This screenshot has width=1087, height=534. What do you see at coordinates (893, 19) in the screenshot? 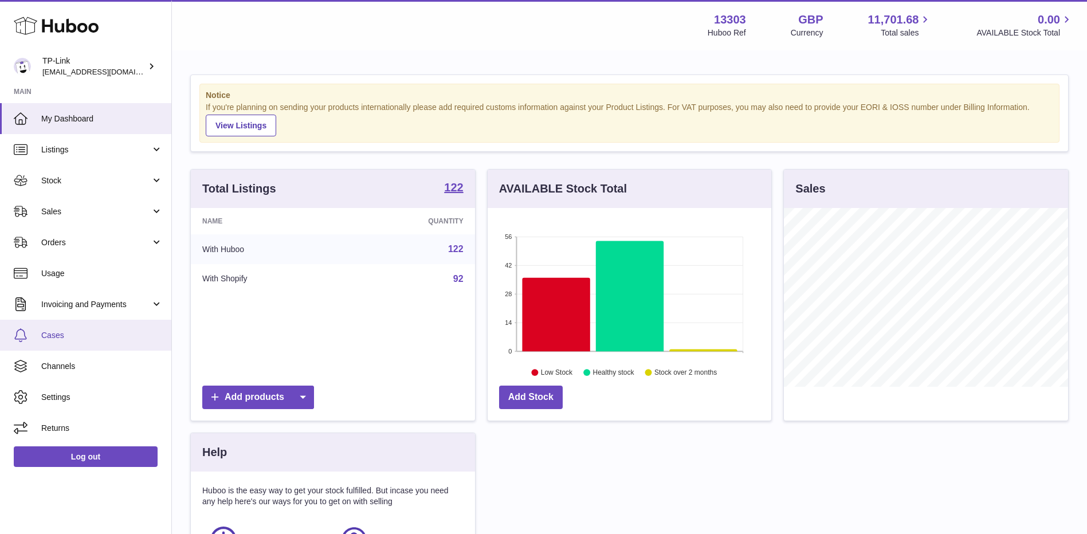
I see `span: 11,701.68` at bounding box center [893, 19].